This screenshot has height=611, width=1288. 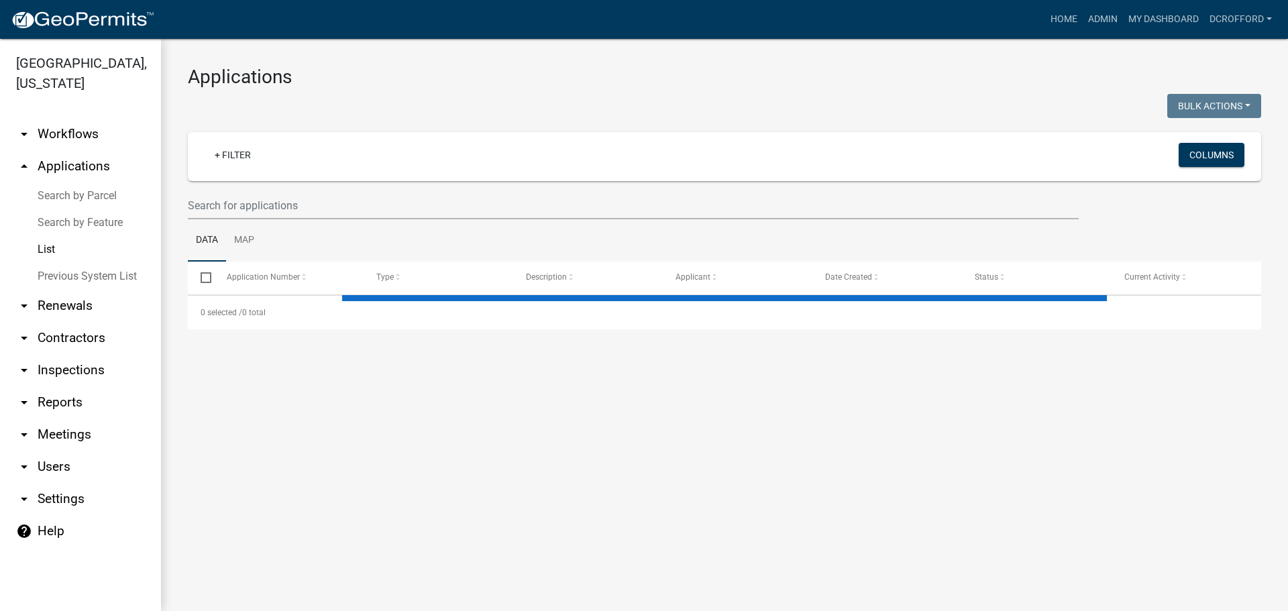 What do you see at coordinates (1103, 19) in the screenshot?
I see `a: Admin` at bounding box center [1103, 19].